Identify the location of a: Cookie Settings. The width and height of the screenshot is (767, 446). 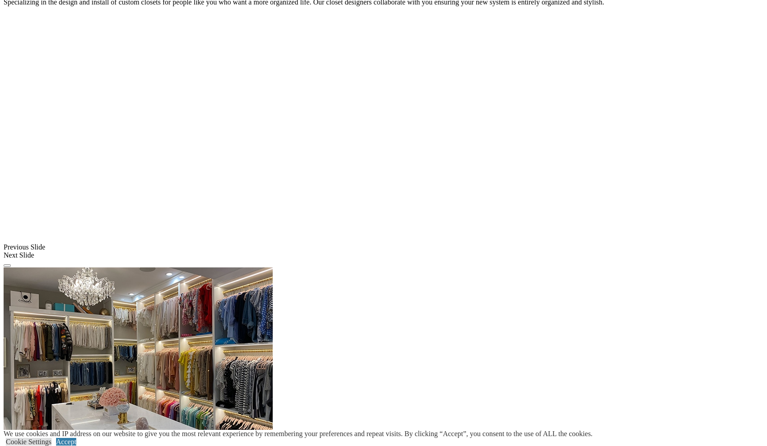
(29, 441).